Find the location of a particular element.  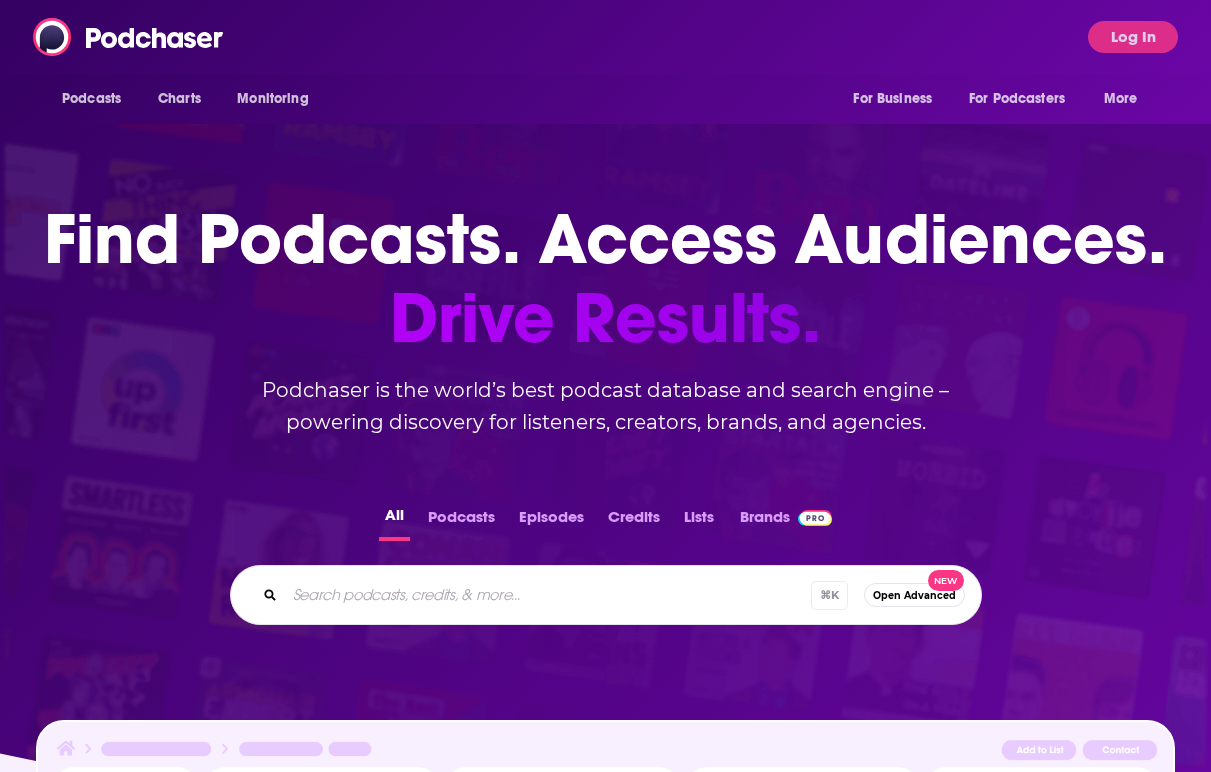

input: Search podcasts, credits, & more... is located at coordinates (548, 595).